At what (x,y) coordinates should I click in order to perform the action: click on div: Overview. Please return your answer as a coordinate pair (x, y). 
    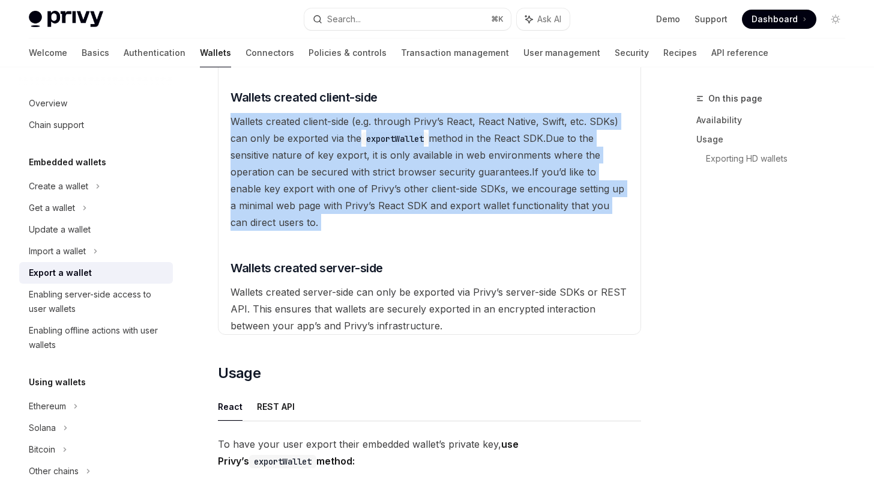
    Looking at the image, I should click on (48, 103).